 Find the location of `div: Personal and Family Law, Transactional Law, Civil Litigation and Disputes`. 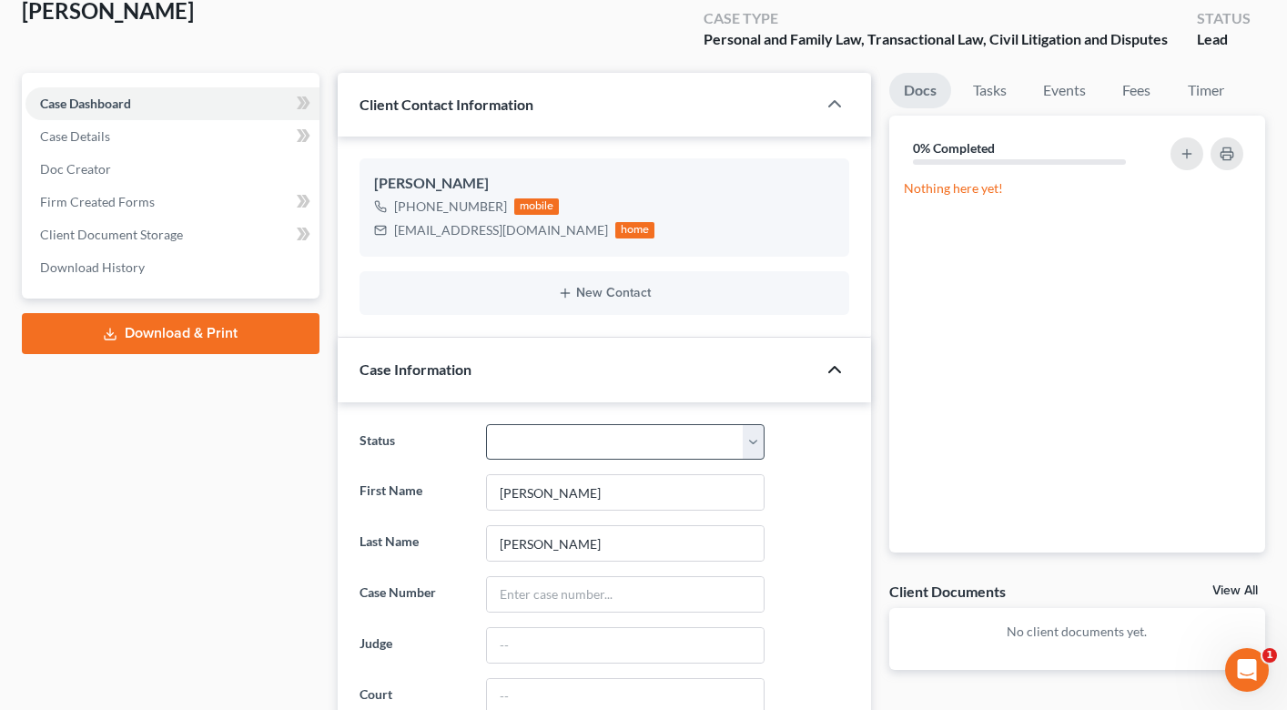

div: Personal and Family Law, Transactional Law, Civil Litigation and Disputes is located at coordinates (936, 39).